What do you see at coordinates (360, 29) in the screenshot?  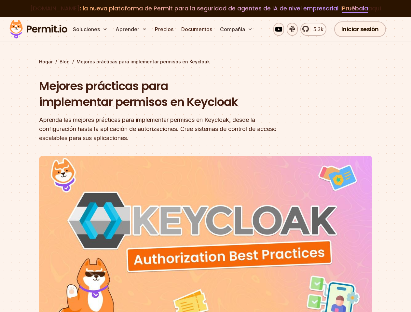 I see `font: Iniciar sesión` at bounding box center [360, 29].